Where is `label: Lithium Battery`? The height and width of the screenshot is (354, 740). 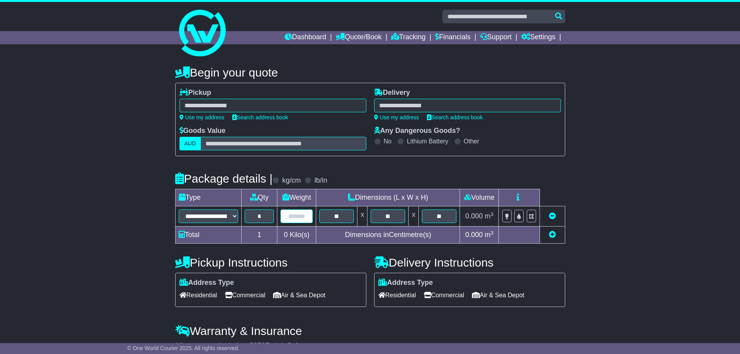
label: Lithium Battery is located at coordinates (427, 141).